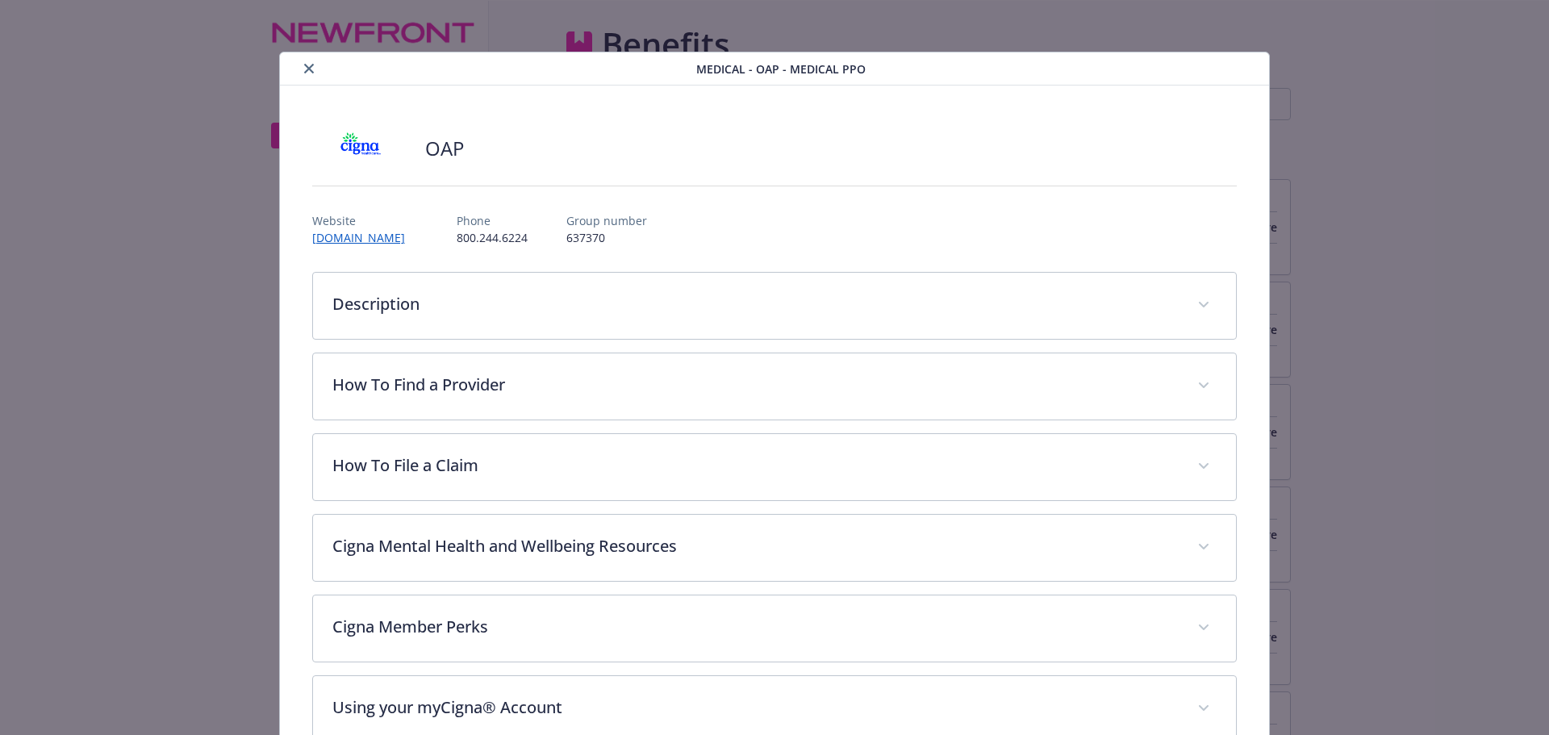 Image resolution: width=1549 pixels, height=735 pixels. What do you see at coordinates (755, 385) in the screenshot?
I see `p: How To Find a Provider` at bounding box center [755, 385].